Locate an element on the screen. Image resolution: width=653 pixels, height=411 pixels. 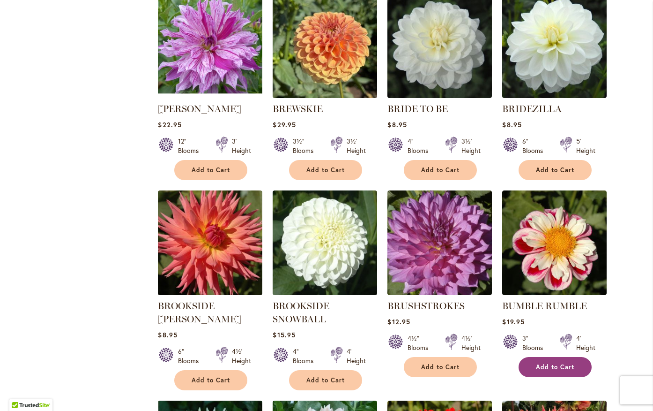
span: $12.95 is located at coordinates (399, 321).